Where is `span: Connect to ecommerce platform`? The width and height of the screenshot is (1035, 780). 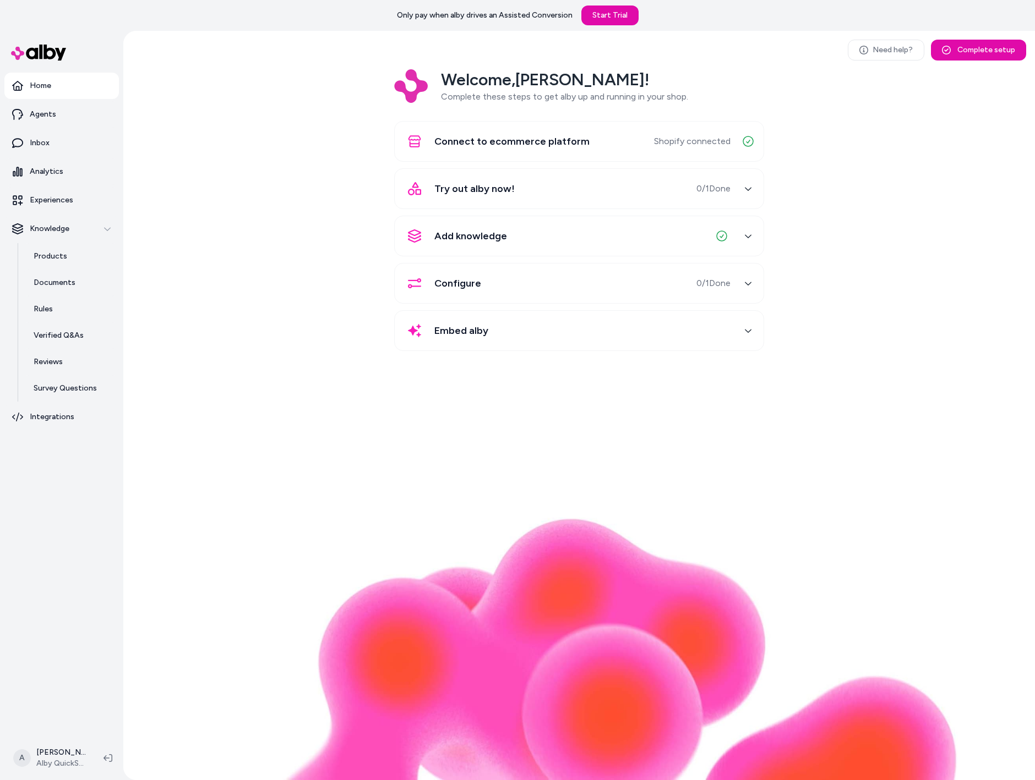 span: Connect to ecommerce platform is located at coordinates (512, 141).